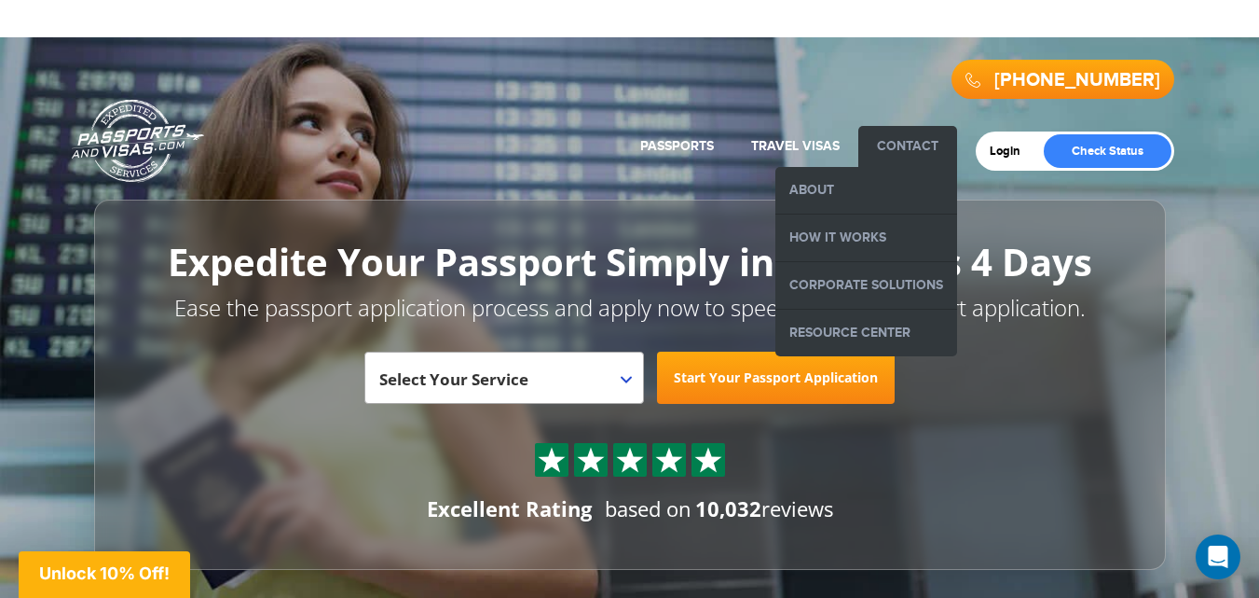 The height and width of the screenshot is (598, 1259). What do you see at coordinates (908, 145) in the screenshot?
I see `a: Contact` at bounding box center [908, 145].